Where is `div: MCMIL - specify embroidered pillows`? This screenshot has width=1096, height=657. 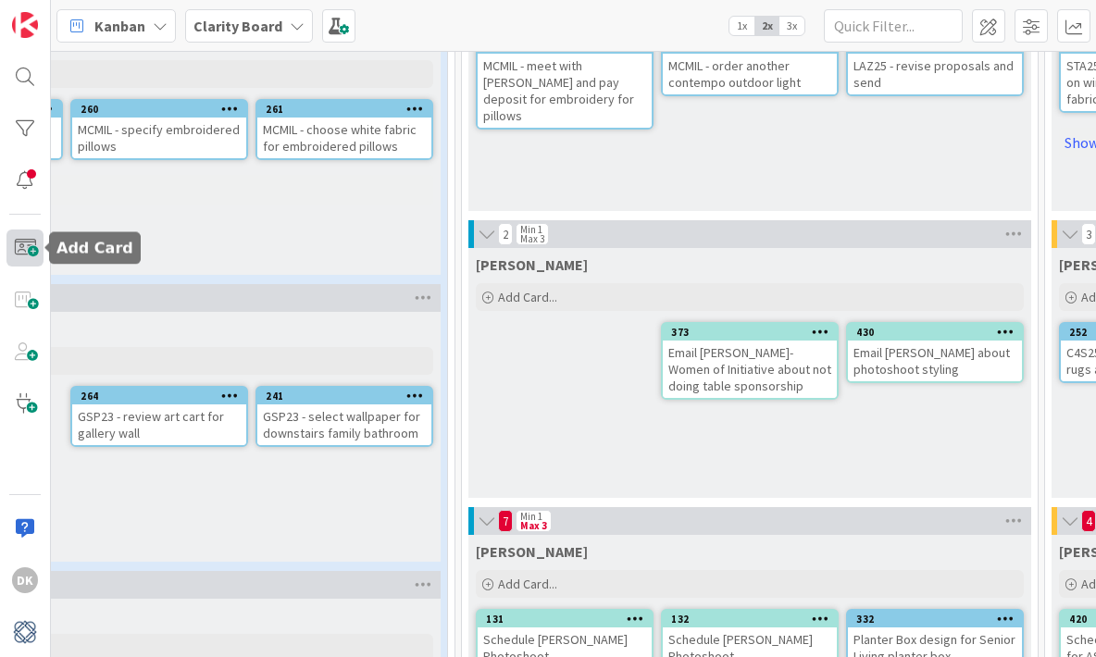
div: MCMIL - specify embroidered pillows is located at coordinates (159, 138).